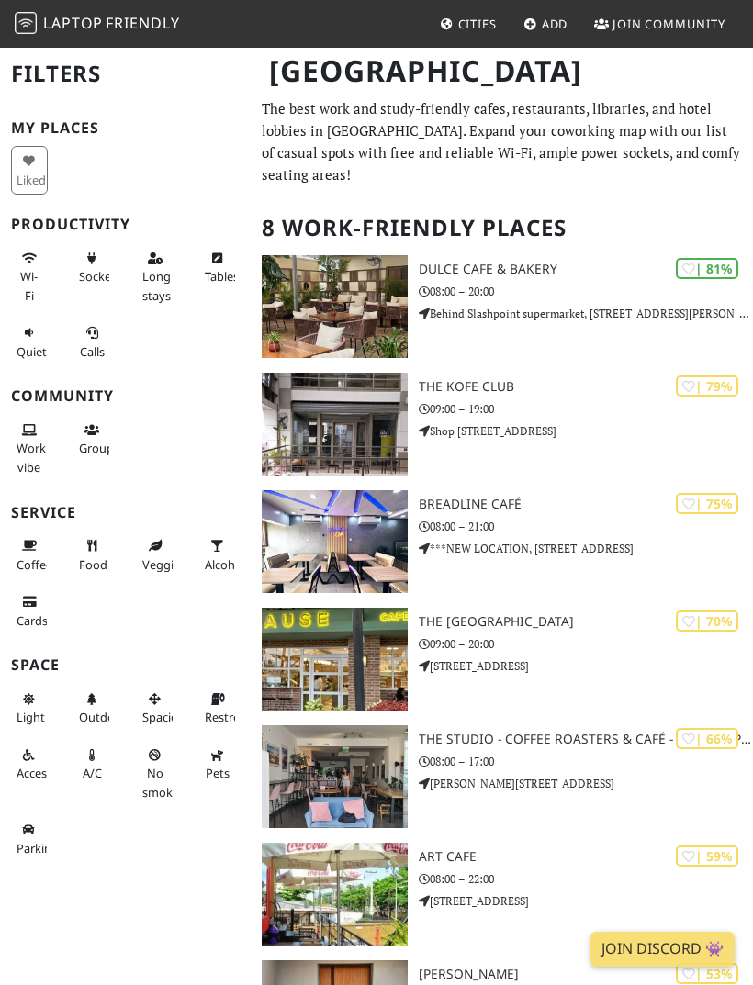 This screenshot has width=753, height=985. Describe the element at coordinates (29, 554) in the screenshot. I see `button: Coffee` at that location.